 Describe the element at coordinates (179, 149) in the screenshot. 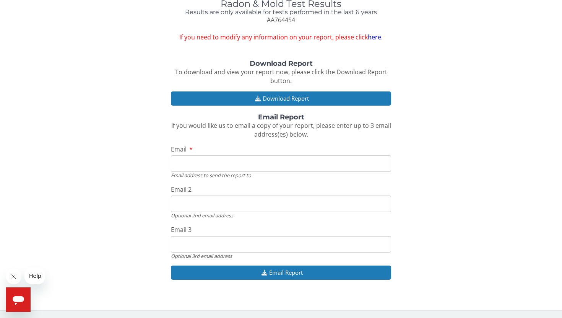

I see `span: Email` at that location.